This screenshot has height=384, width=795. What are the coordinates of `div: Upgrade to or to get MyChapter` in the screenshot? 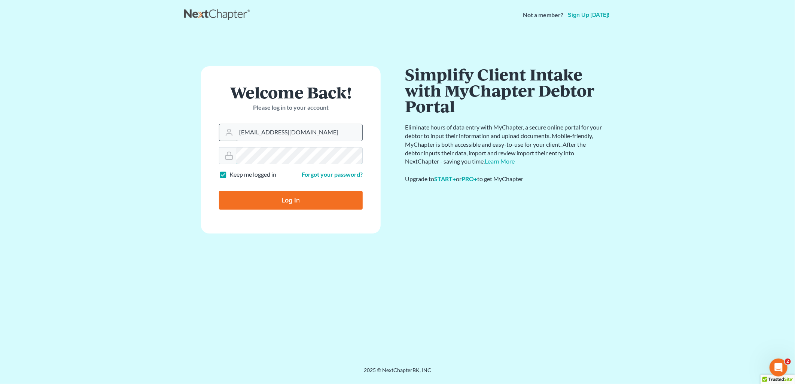 It's located at (504, 179).